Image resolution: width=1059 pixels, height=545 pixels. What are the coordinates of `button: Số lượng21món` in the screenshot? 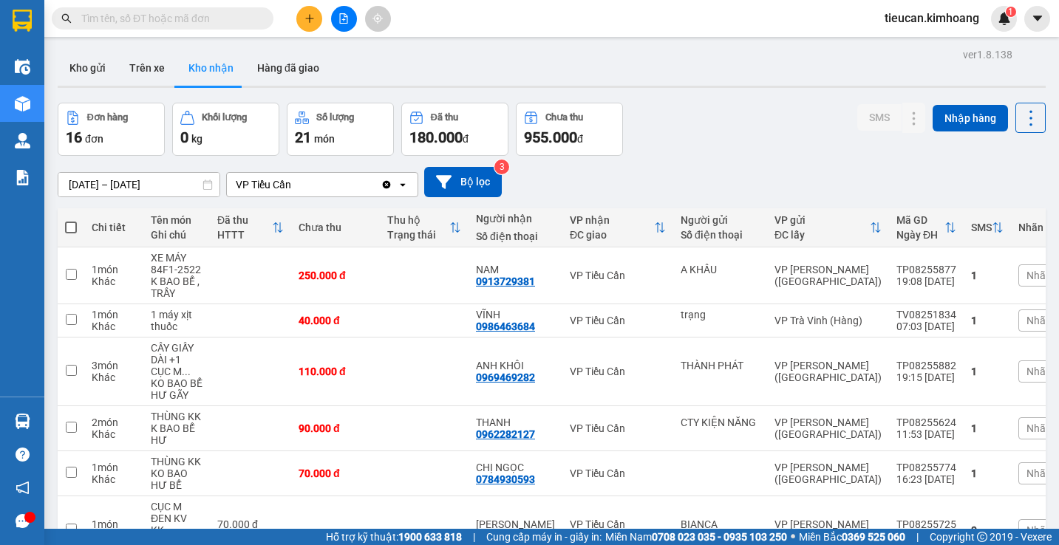 It's located at (340, 129).